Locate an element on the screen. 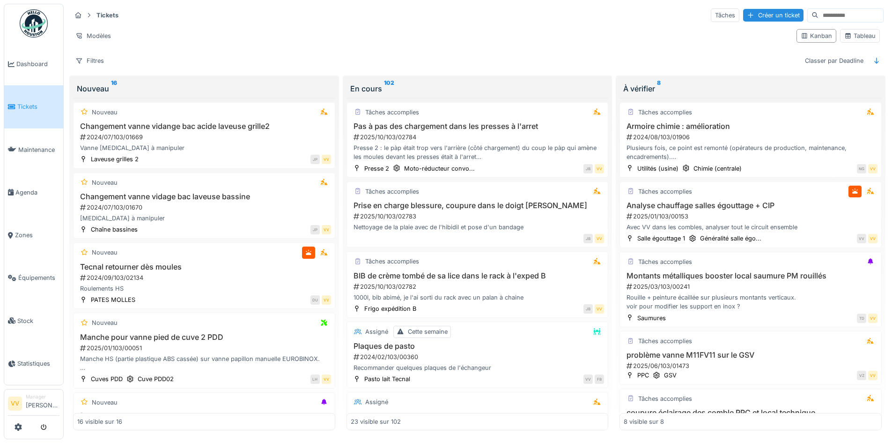  div: FB is located at coordinates (600, 379).